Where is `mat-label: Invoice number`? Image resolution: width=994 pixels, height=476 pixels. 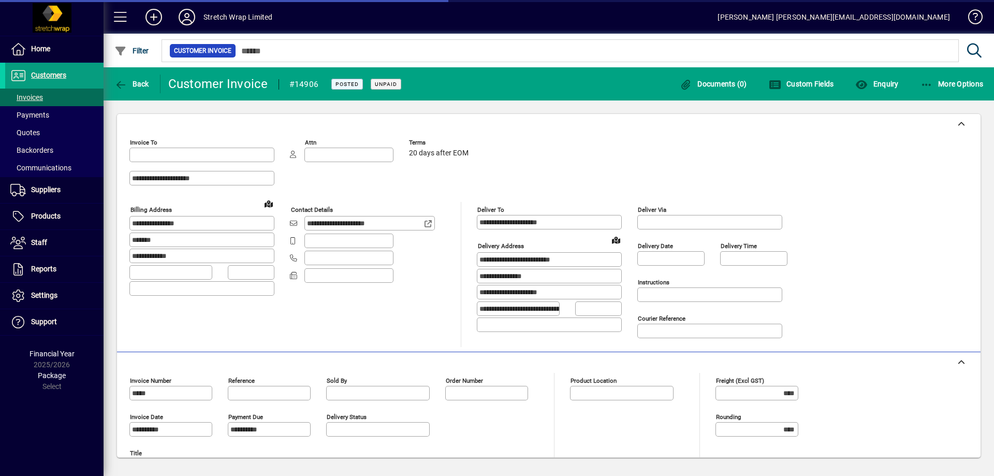 mat-label: Invoice number is located at coordinates (151, 381).